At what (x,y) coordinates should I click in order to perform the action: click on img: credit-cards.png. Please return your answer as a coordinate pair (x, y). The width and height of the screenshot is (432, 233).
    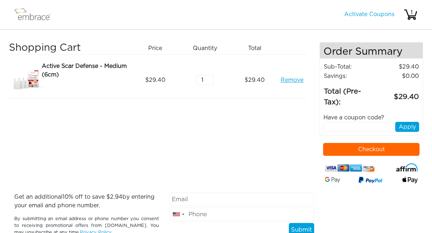
    Looking at the image, I should click on (350, 168).